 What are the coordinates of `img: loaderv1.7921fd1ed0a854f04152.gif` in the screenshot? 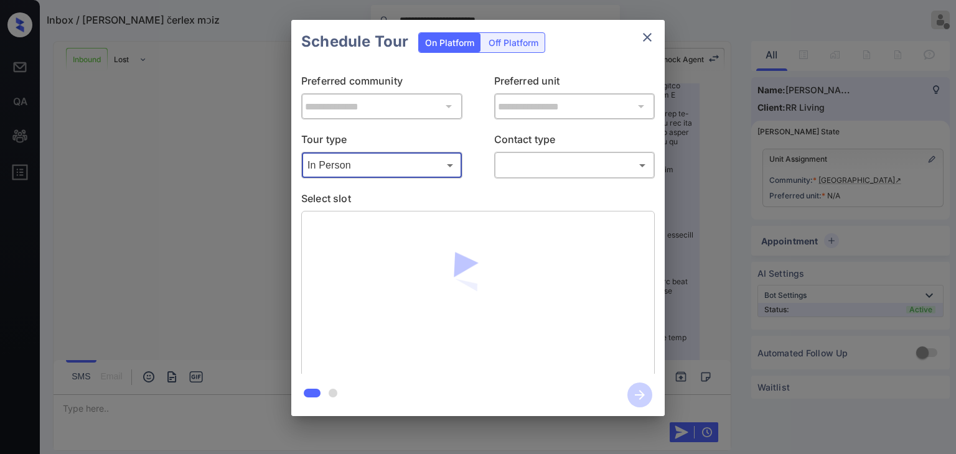 It's located at (478, 294).